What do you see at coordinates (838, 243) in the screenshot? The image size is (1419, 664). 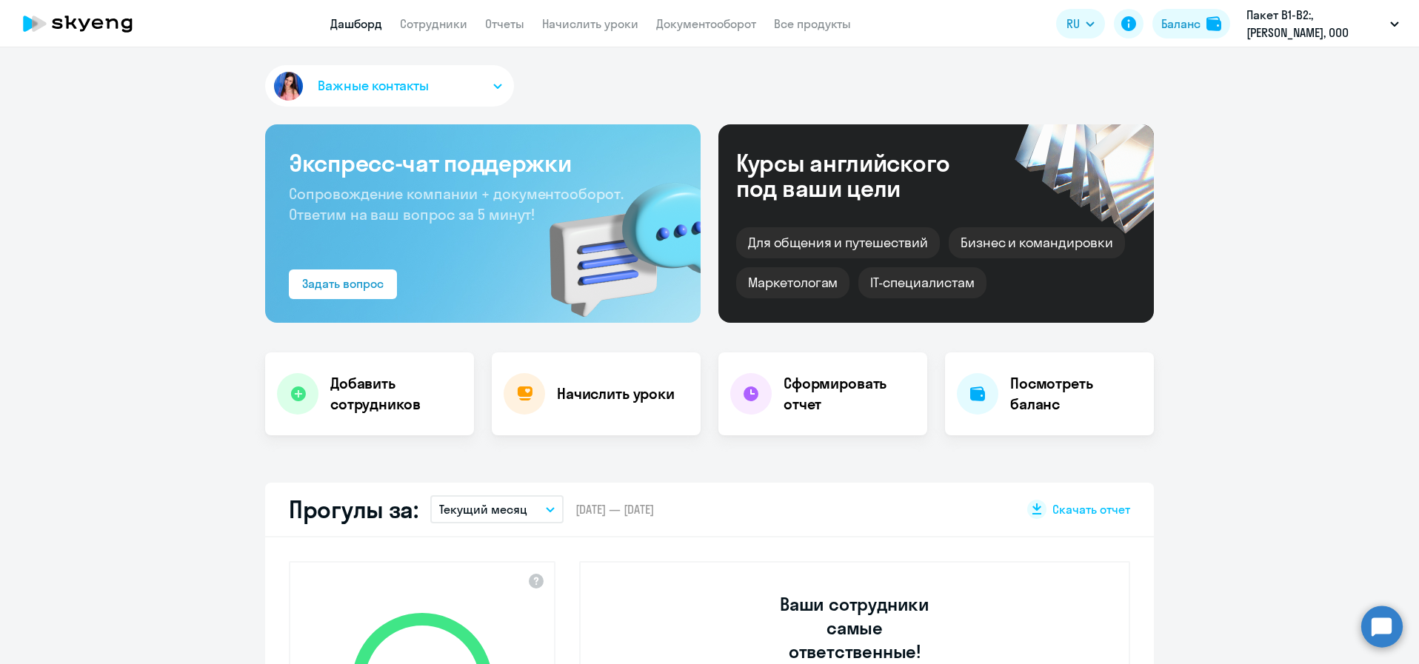 I see `div: Для общения и путешествий` at bounding box center [838, 243].